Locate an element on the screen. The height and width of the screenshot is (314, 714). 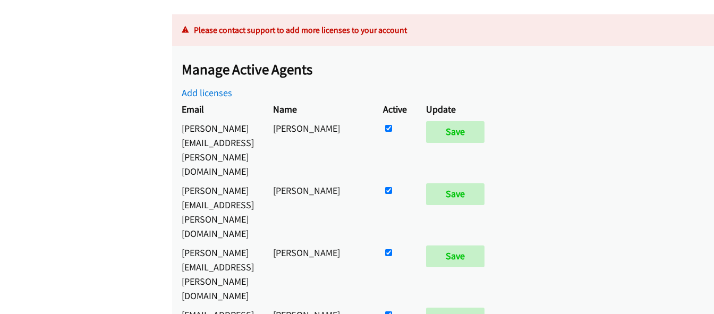
p: Please contact support to add more licenses to your account is located at coordinates (443, 30).